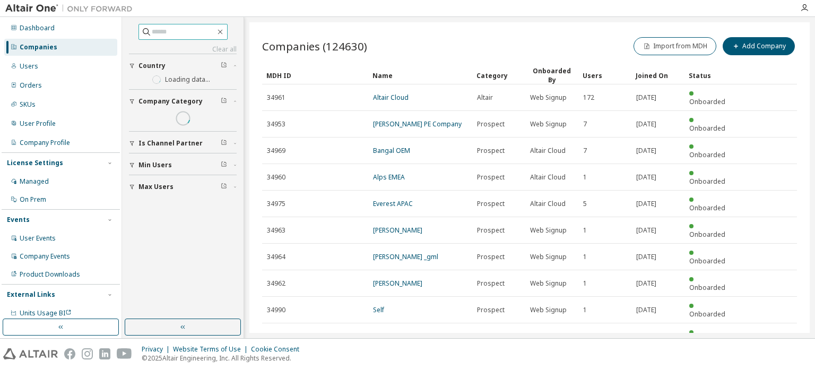 This screenshot has height=369, width=815. I want to click on span: 34963, so click(276, 230).